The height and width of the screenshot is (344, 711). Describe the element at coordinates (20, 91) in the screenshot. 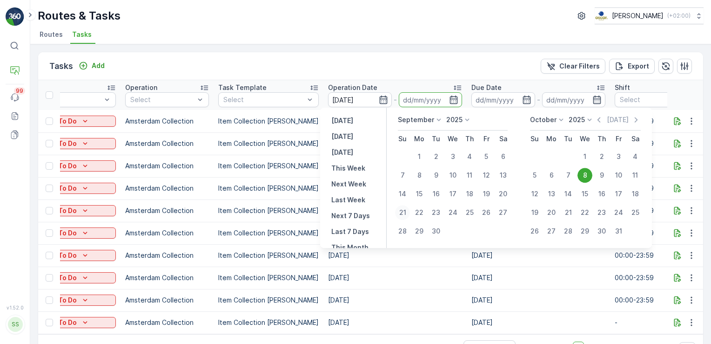

I see `p: 99` at that location.